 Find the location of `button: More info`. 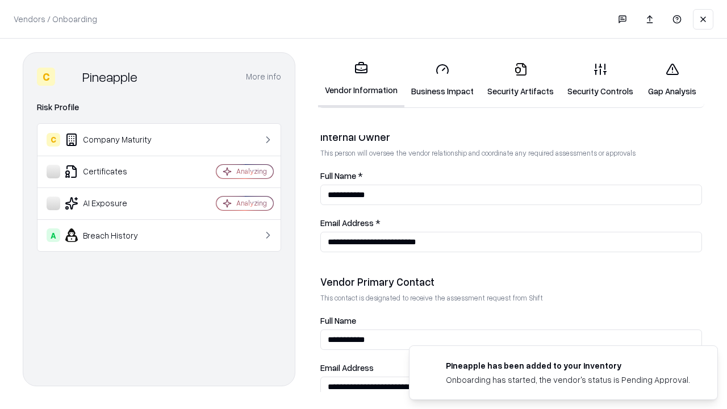

button: More info is located at coordinates (264, 77).